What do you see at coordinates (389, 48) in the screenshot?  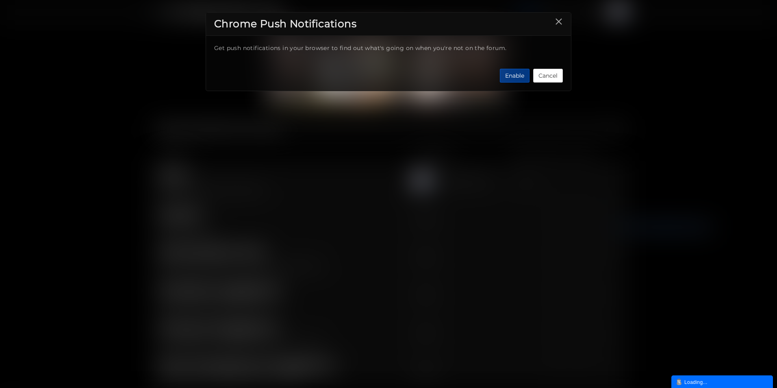 I see `p: Get push notifications in your browser to find out what's going on when you're not on the forum.` at bounding box center [389, 48].